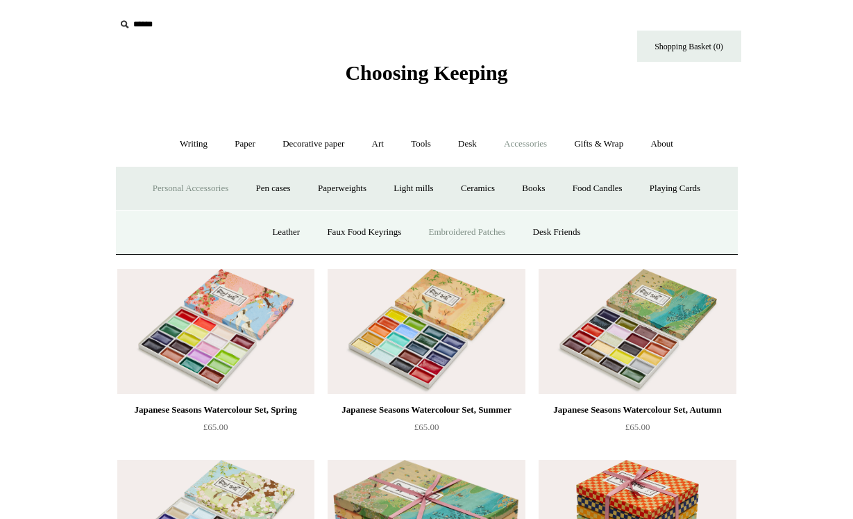 The width and height of the screenshot is (853, 519). What do you see at coordinates (313, 144) in the screenshot?
I see `a: Decorative paper` at bounding box center [313, 144].